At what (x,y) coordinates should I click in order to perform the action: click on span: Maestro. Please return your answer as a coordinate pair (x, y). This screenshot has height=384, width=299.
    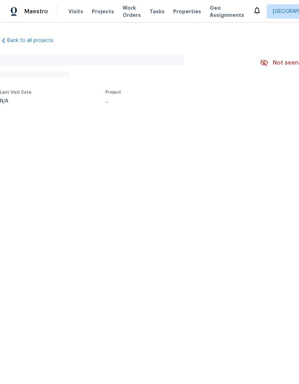
    Looking at the image, I should click on (36, 11).